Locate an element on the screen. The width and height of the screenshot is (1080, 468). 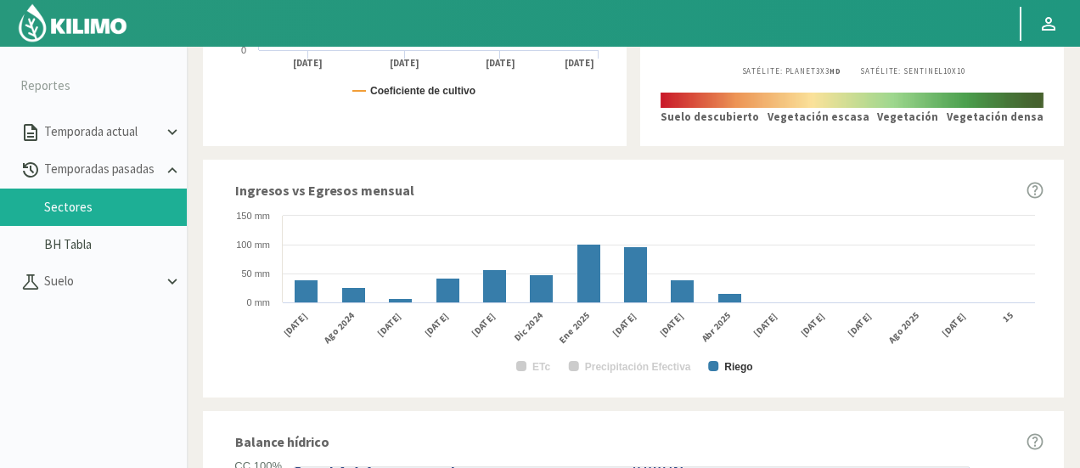
text: 100 mm is located at coordinates (253, 245).